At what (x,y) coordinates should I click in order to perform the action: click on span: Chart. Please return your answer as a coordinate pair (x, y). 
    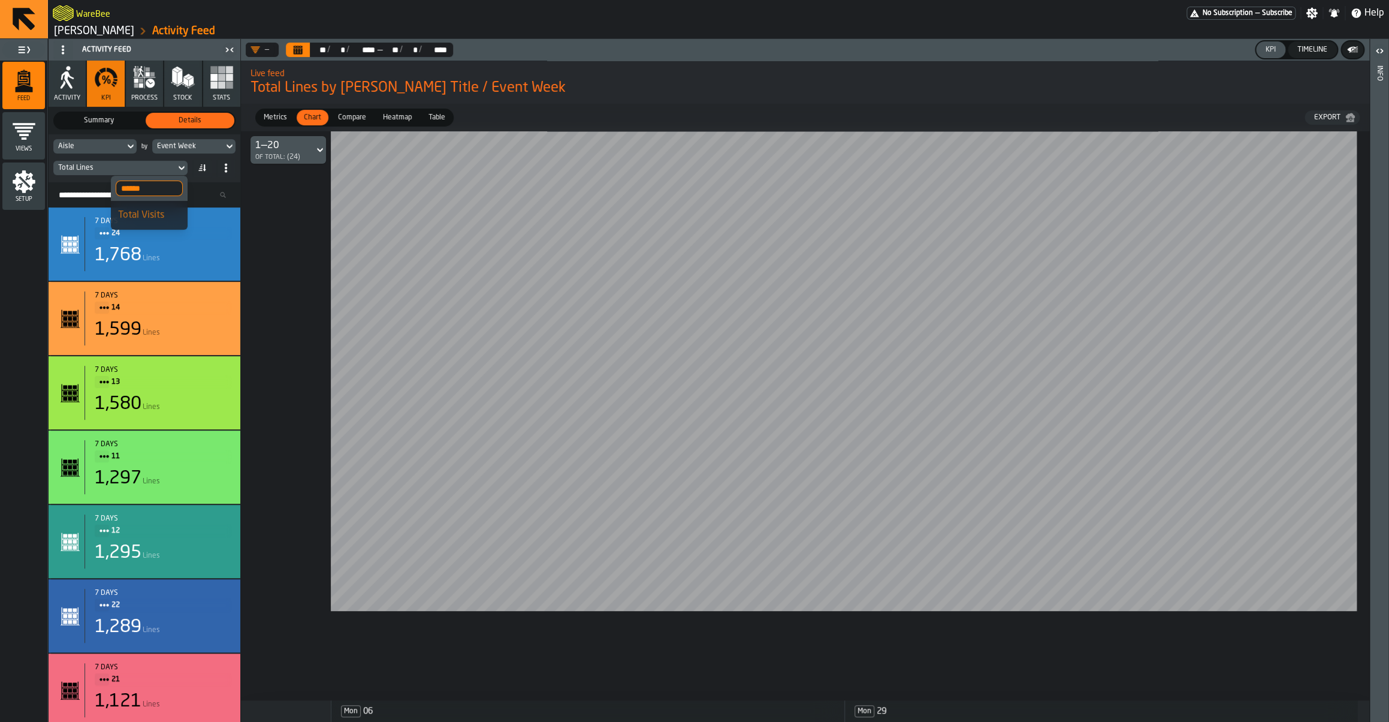
    Looking at the image, I should click on (312, 117).